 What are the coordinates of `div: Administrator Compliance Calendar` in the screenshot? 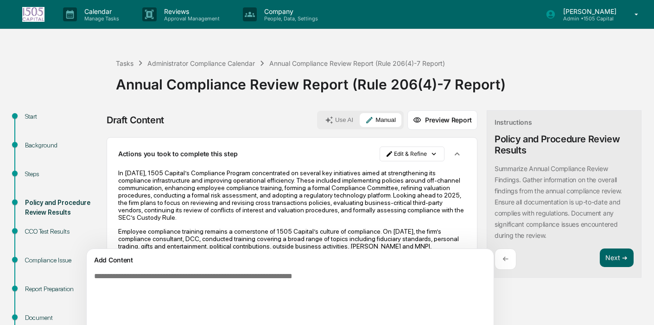 It's located at (201, 63).